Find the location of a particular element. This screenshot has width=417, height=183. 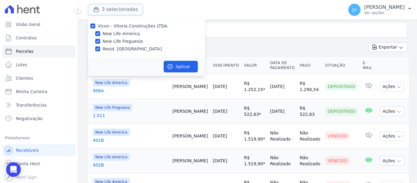

a: Parcelas is located at coordinates (39, 51).